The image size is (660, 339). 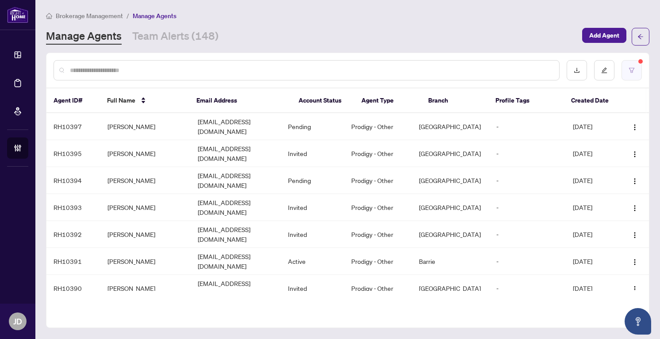 I want to click on button: filter, so click(x=631, y=70).